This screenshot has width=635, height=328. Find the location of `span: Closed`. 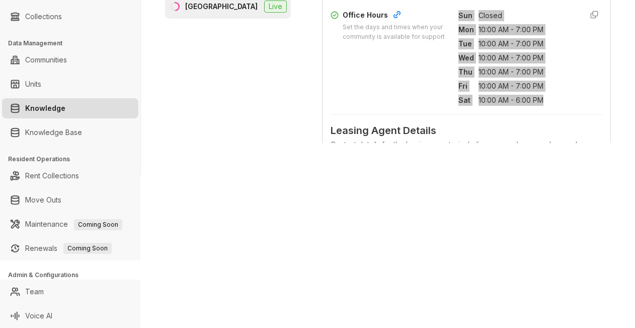

span: Closed is located at coordinates (527, 16).